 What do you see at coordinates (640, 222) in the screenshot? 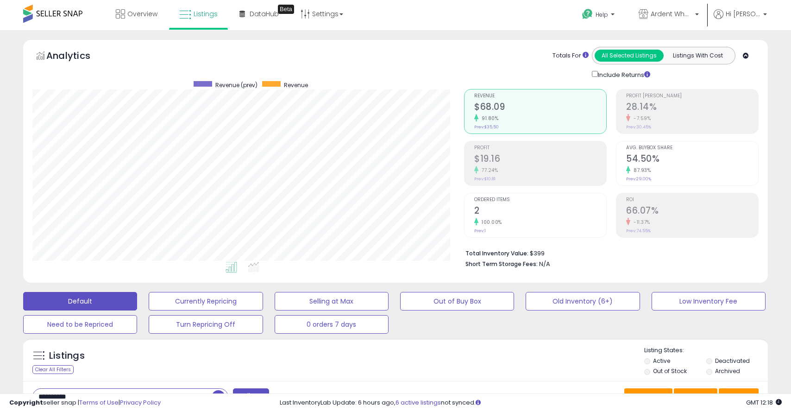
I see `small: -11.37%` at bounding box center [640, 222].